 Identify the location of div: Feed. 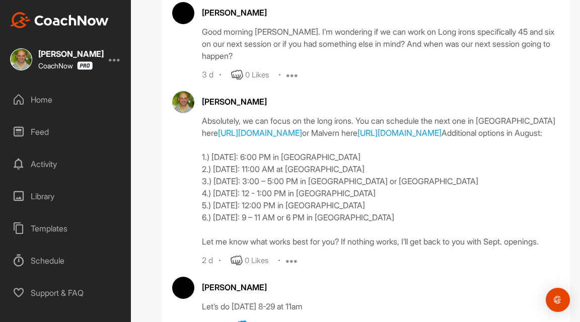
(66, 132).